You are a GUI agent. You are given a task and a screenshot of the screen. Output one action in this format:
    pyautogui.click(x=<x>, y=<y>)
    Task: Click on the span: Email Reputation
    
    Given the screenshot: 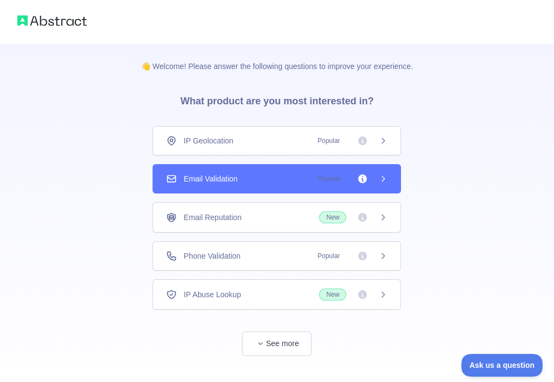 What is the action you would take?
    pyautogui.click(x=212, y=217)
    